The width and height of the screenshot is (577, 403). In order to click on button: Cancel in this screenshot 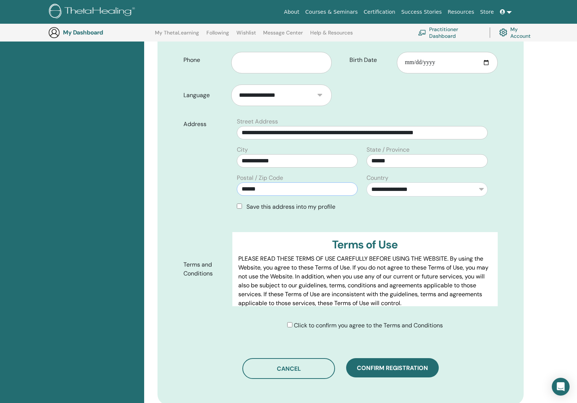, I will do `click(289, 368)`.